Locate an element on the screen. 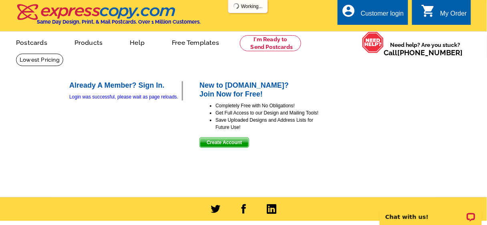 Image resolution: width=487 pixels, height=225 pixels. h4: Same Day Design, Print, & Mail Postcards. Over 1 Million Customers. is located at coordinates (119, 22).